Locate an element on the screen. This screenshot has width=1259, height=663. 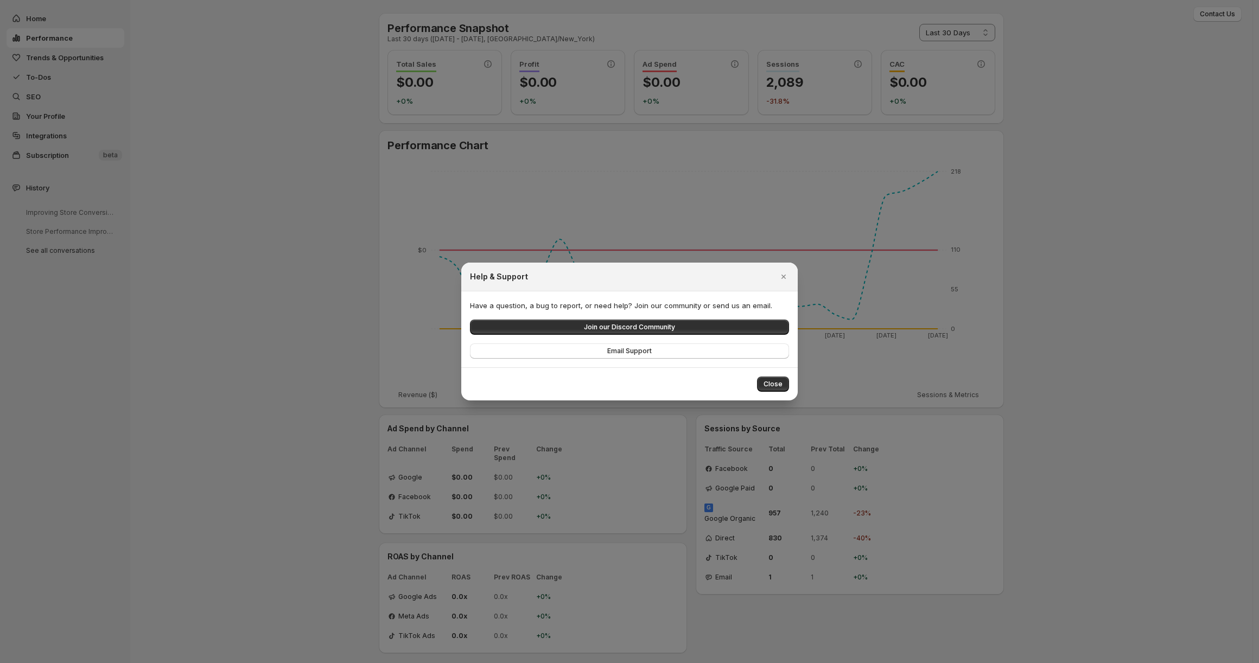
span: Email Support is located at coordinates (630, 351).